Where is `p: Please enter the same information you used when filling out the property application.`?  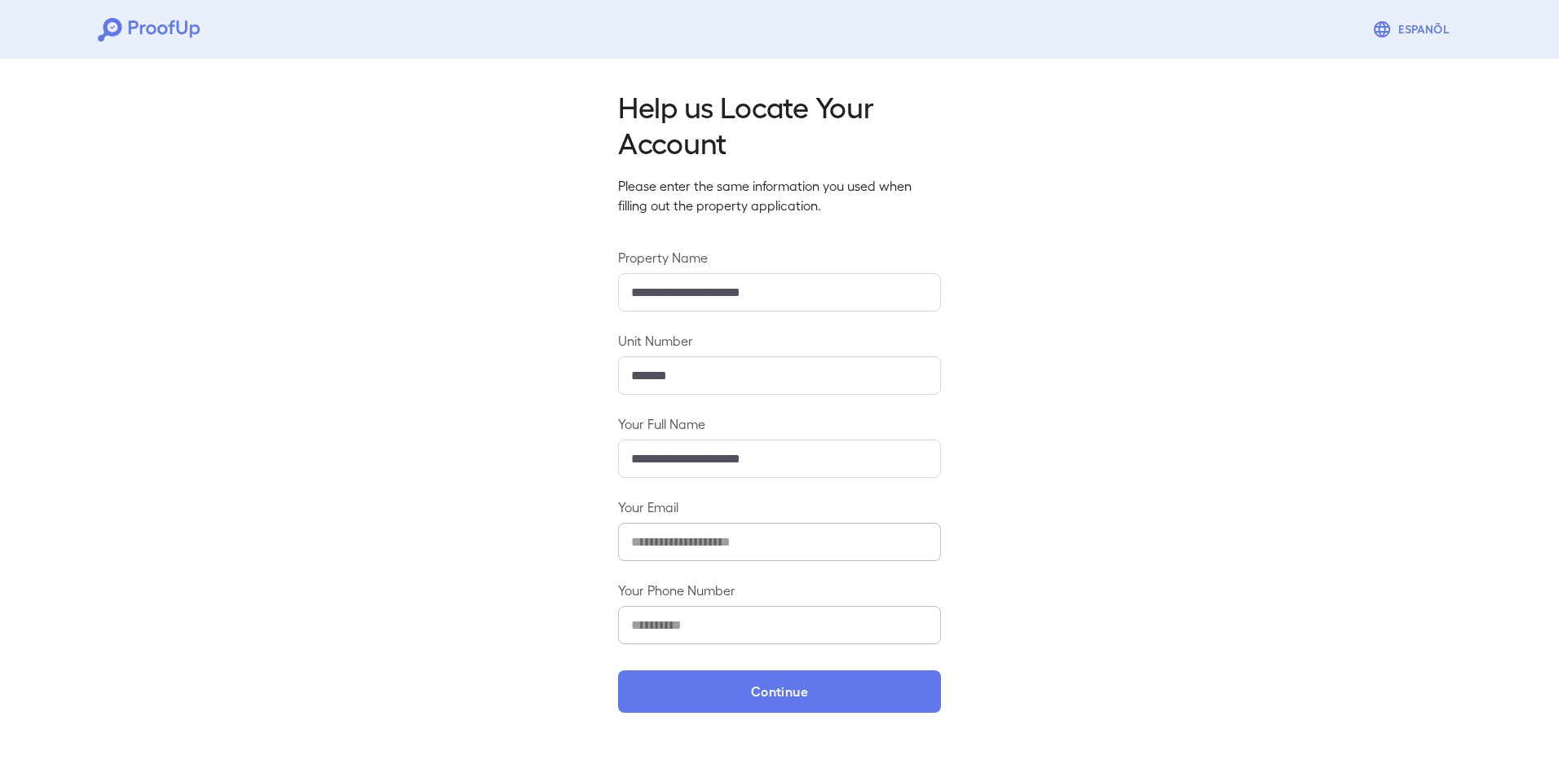 p: Please enter the same information you used when filling out the property application. is located at coordinates (779, 196).